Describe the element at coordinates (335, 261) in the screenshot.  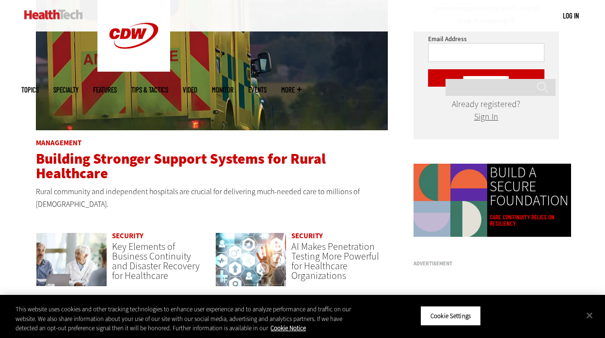
I see `a: AI Makes Penetration Testing More Powerful for Healthcare Organizations` at that location.